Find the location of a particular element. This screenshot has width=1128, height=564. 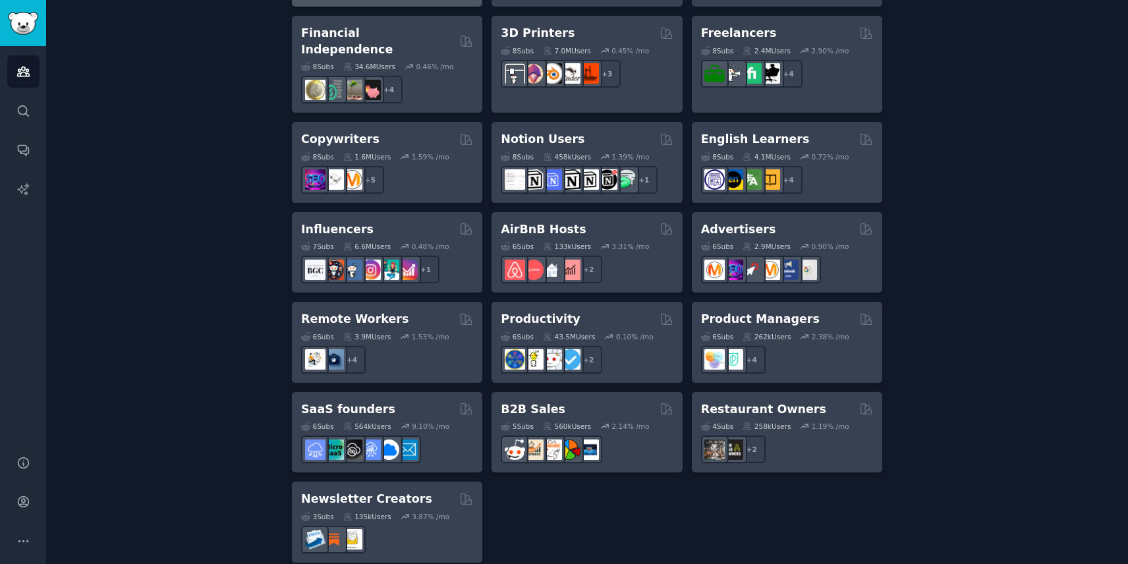

div: 1.53 % /mo is located at coordinates (430, 337).